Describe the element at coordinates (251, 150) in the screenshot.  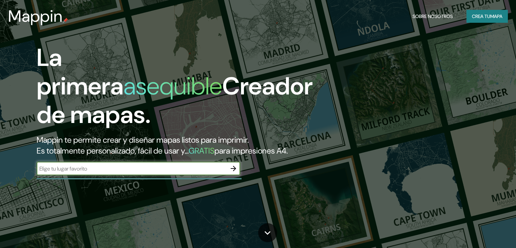
I see `font: para impresiones A4.` at that location.